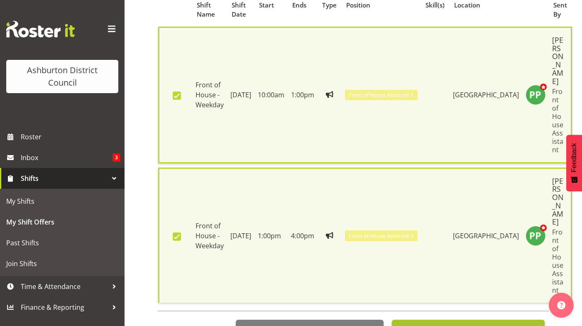  I want to click on span: Front of House Assistant 2, so click(381, 235).